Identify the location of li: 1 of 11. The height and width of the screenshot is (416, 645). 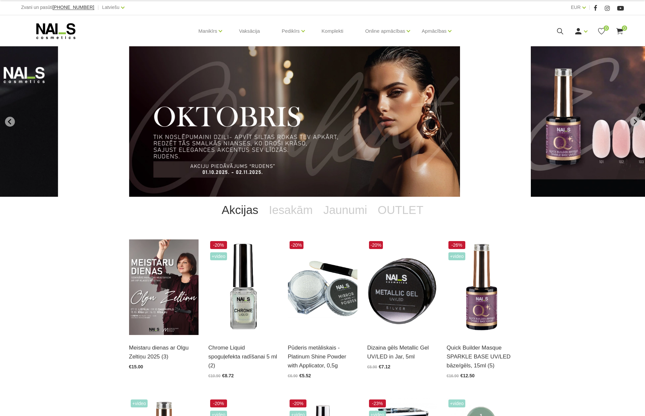
(322, 121).